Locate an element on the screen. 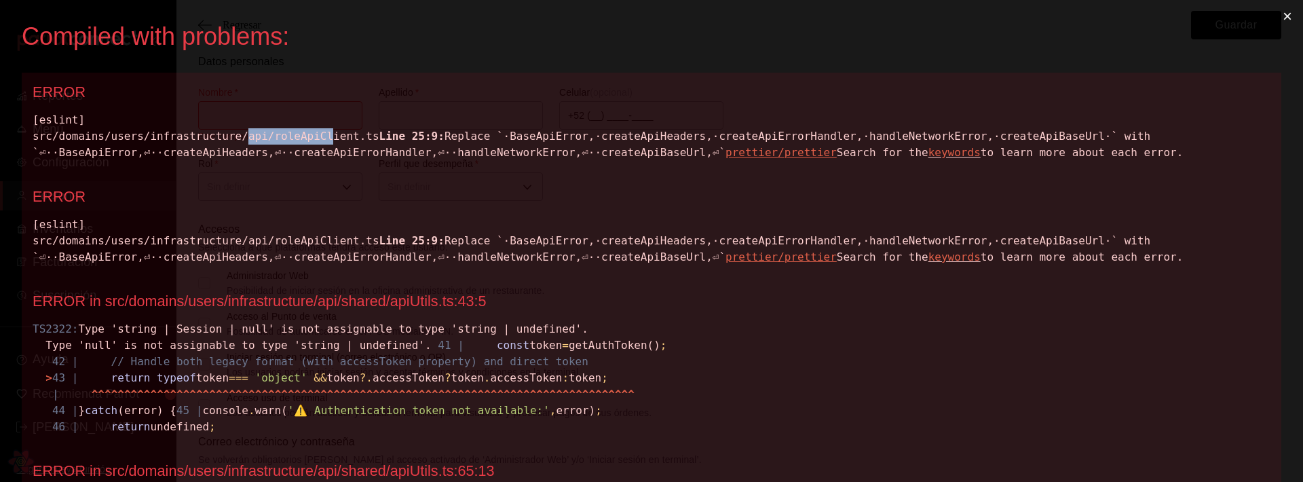 The width and height of the screenshot is (1303, 482). span: 44 | is located at coordinates (65, 410).